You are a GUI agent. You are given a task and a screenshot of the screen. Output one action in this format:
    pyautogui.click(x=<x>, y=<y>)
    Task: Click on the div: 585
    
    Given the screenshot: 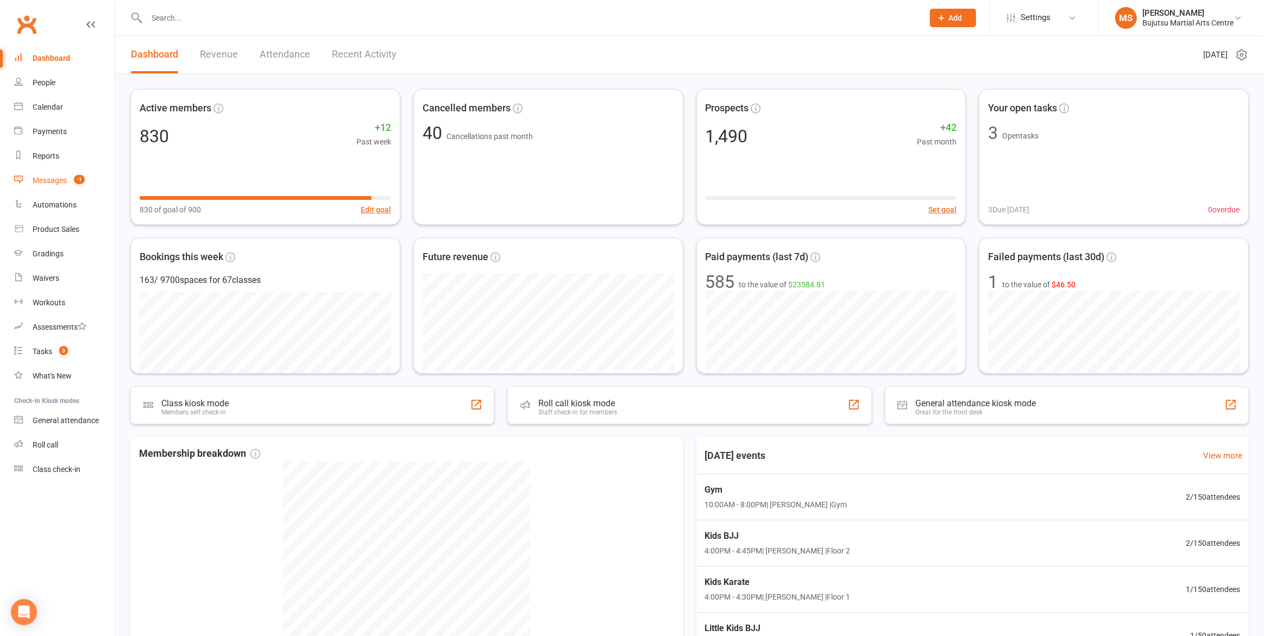 What is the action you would take?
    pyautogui.click(x=720, y=282)
    